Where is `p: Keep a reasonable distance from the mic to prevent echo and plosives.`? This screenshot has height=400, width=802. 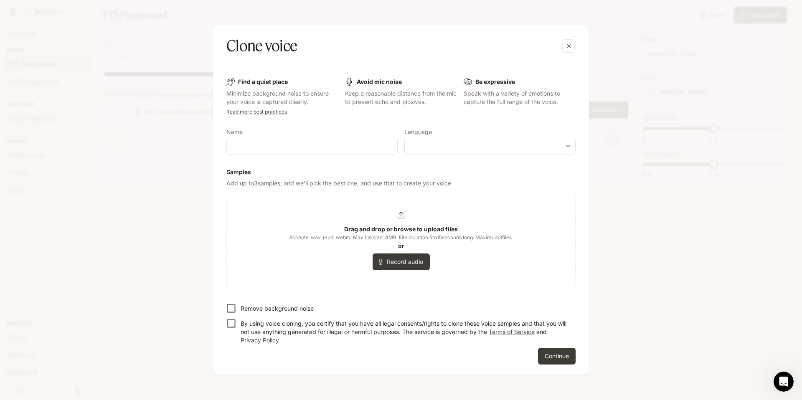 p: Keep a reasonable distance from the mic to prevent echo and plosives. is located at coordinates (401, 98).